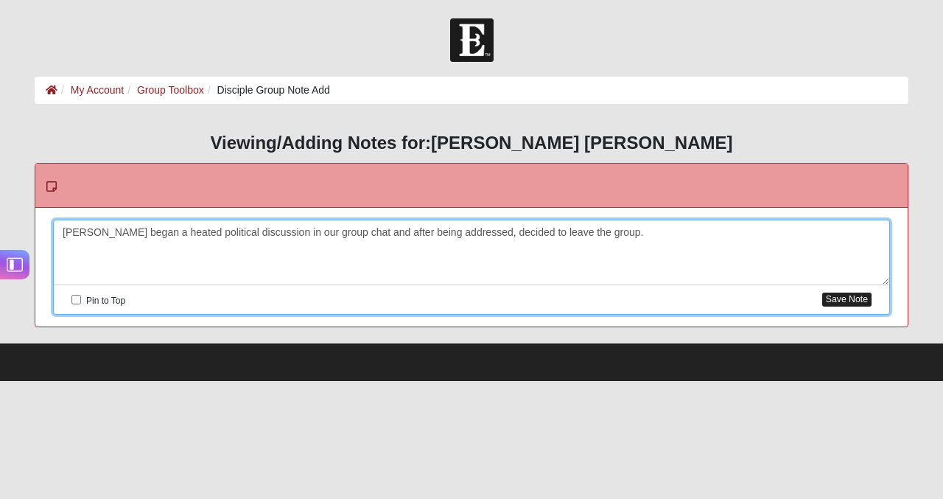 This screenshot has height=499, width=943. I want to click on a: My Account, so click(97, 90).